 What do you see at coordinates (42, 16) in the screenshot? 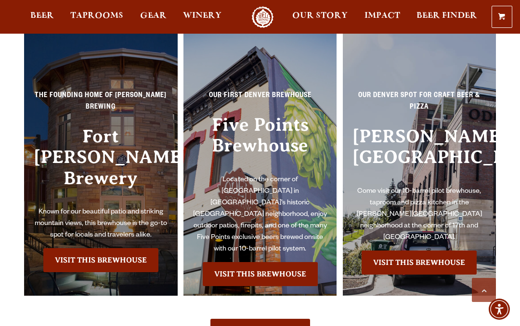
I see `span: Beer` at bounding box center [42, 16].